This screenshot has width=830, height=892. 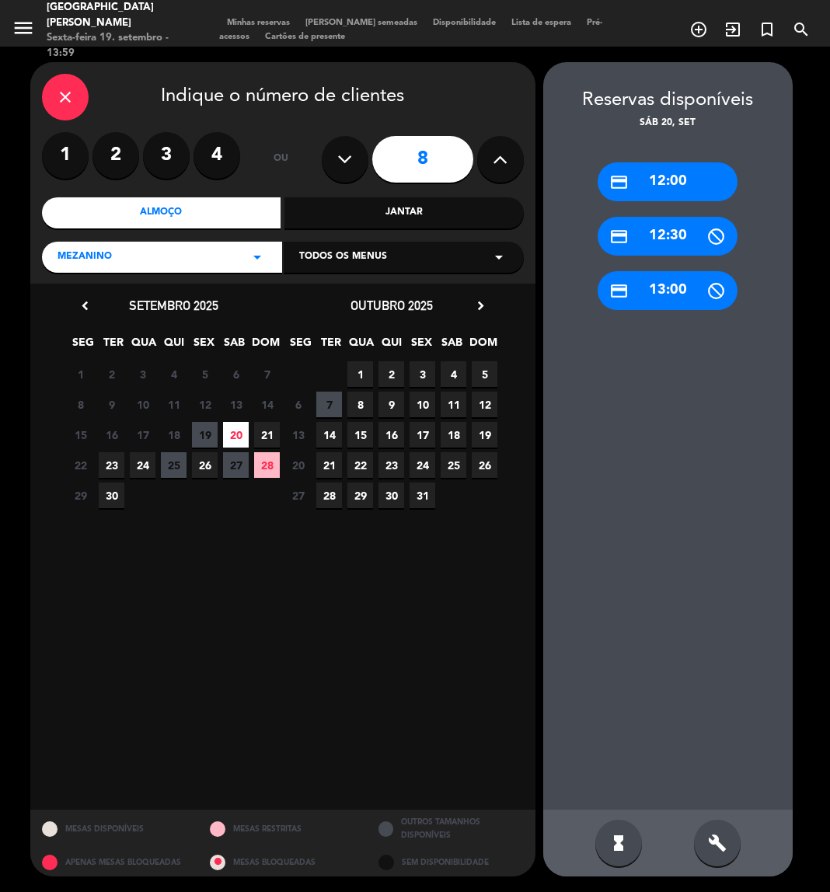 I want to click on div: Jantar, so click(x=404, y=213).